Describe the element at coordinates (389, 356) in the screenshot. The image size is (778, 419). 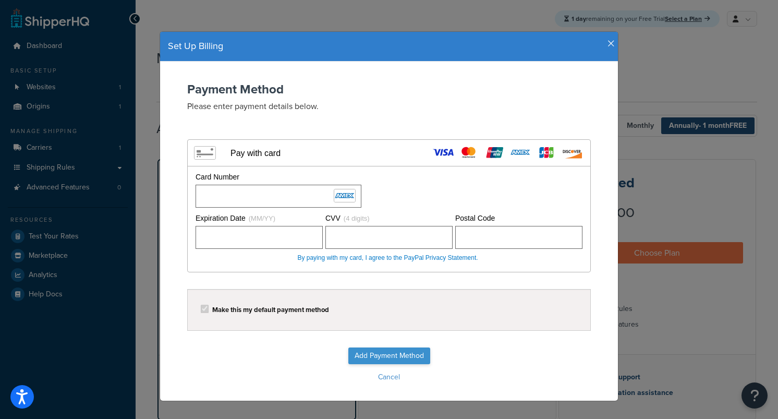
I see `input: Add Payment Method` at that location.